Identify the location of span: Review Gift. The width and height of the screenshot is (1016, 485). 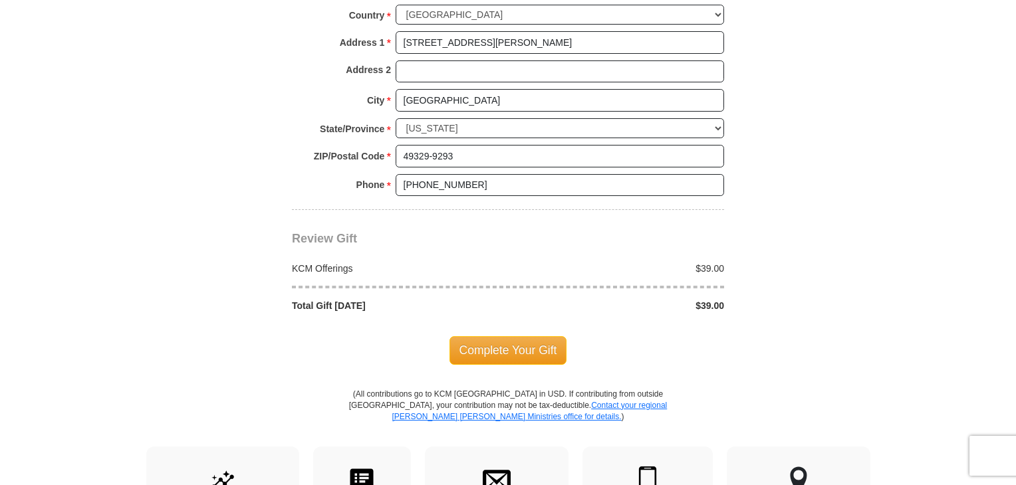
(324, 239).